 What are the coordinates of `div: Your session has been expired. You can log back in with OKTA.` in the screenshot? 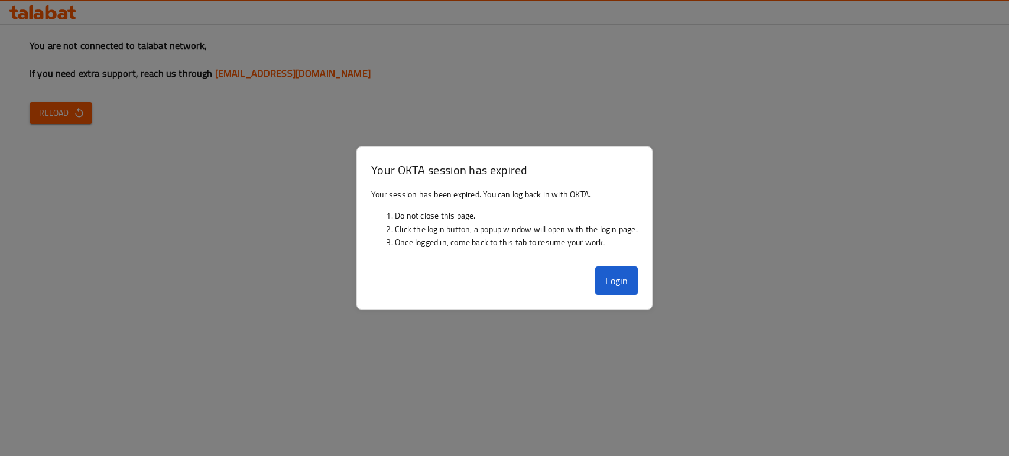 It's located at (504, 223).